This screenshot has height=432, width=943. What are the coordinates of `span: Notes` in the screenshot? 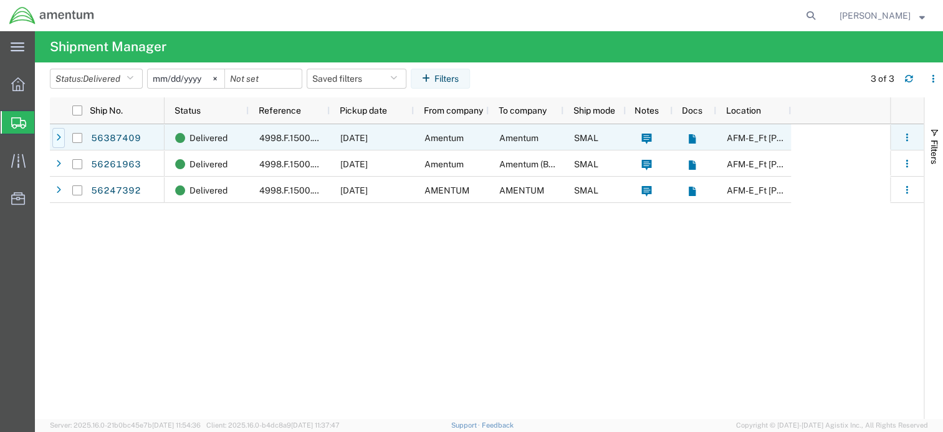 It's located at (647, 110).